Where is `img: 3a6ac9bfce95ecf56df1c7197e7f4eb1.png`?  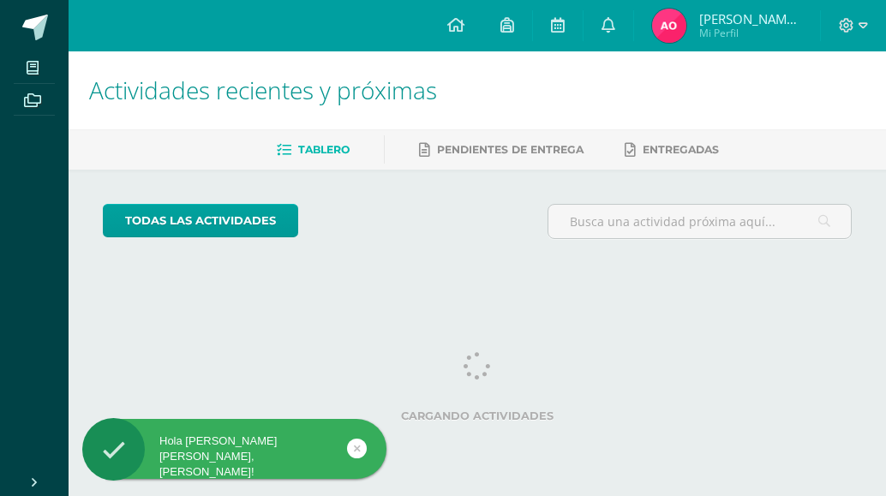 img: 3a6ac9bfce95ecf56df1c7197e7f4eb1.png is located at coordinates (669, 26).